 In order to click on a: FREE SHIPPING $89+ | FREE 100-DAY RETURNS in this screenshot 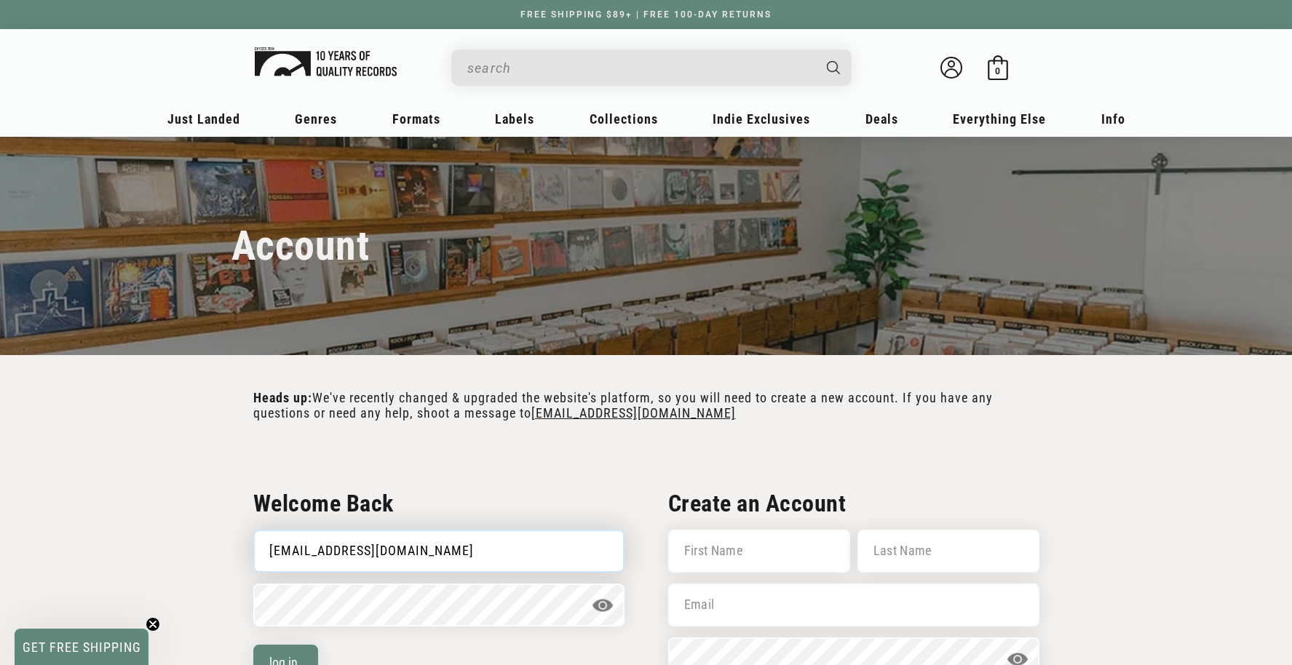, I will do `click(646, 15)`.